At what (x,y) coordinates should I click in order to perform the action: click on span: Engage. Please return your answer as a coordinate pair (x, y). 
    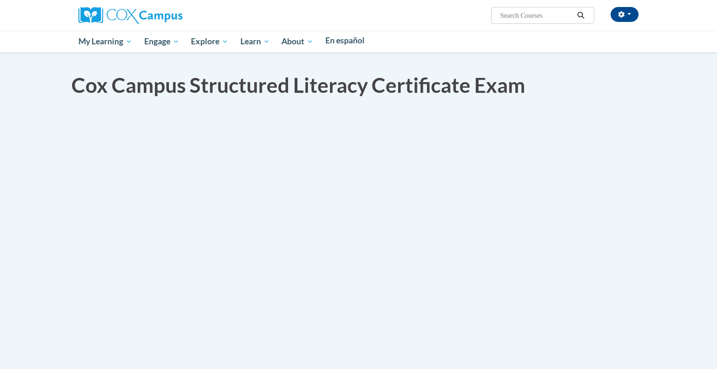
    Looking at the image, I should click on (162, 42).